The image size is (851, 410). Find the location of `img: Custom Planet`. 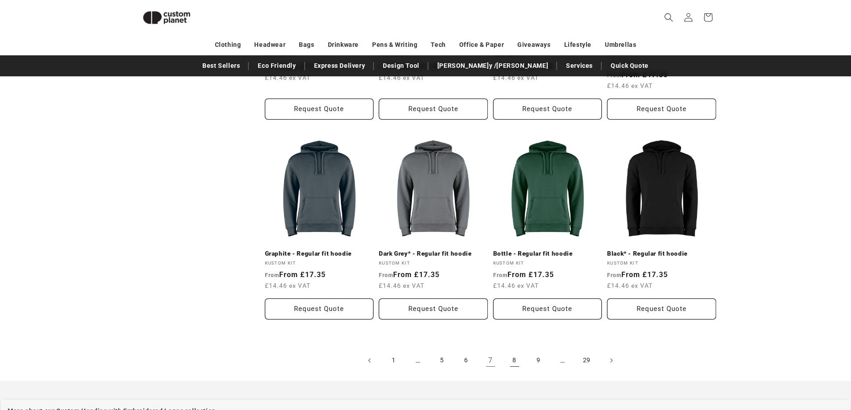

img: Custom Planet is located at coordinates (167, 17).